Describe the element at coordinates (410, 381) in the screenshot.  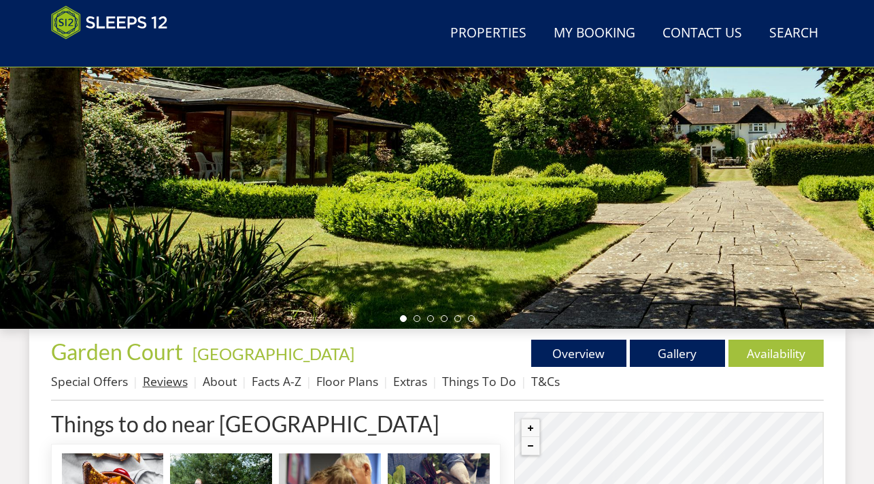
I see `a: Extras` at that location.